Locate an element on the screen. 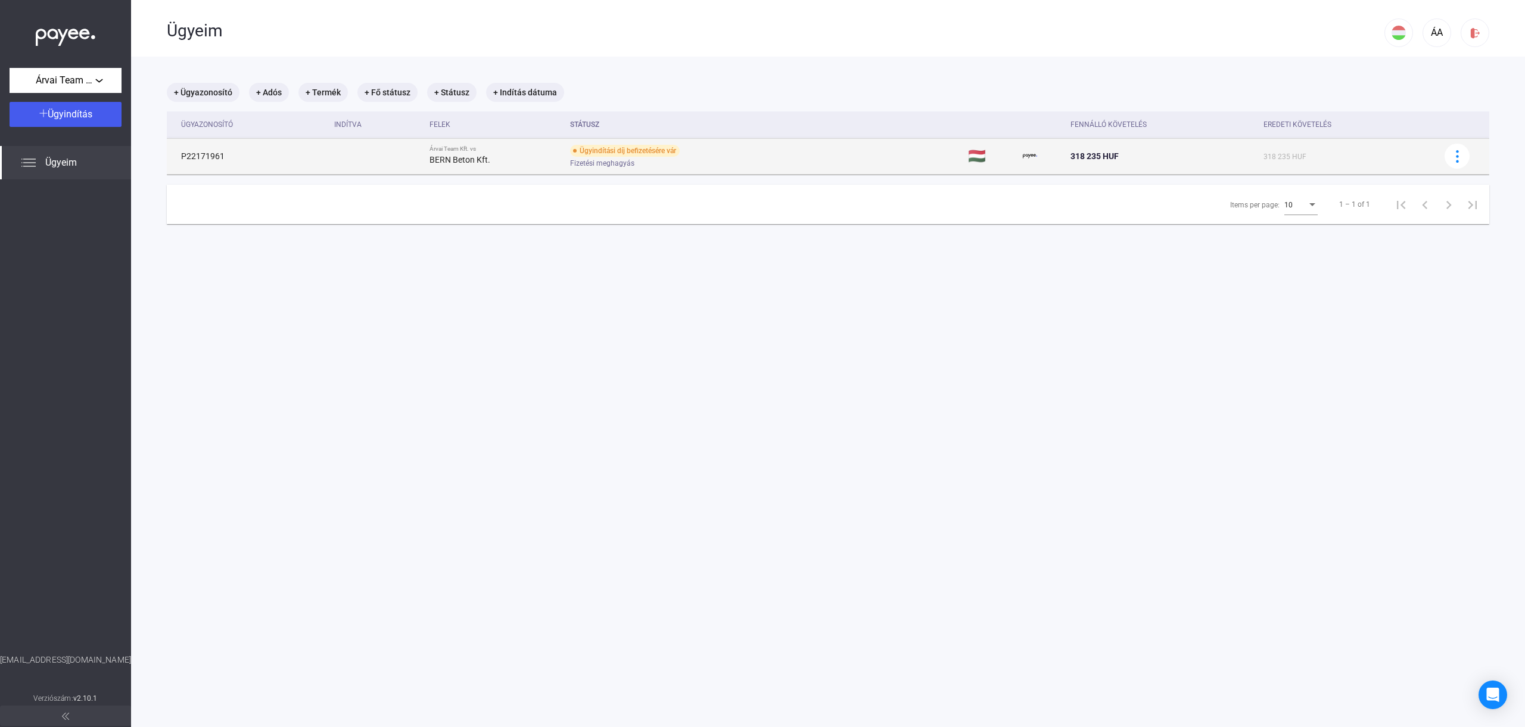 Image resolution: width=1525 pixels, height=727 pixels. button: Last page is located at coordinates (1472, 204).